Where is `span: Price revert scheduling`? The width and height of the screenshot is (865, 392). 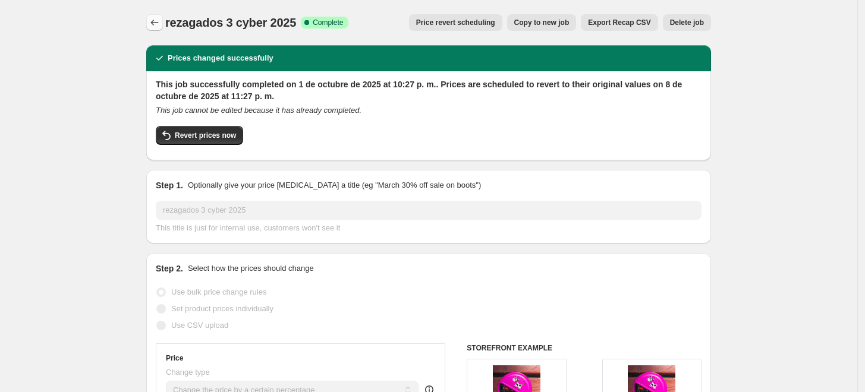 span: Price revert scheduling is located at coordinates (456, 23).